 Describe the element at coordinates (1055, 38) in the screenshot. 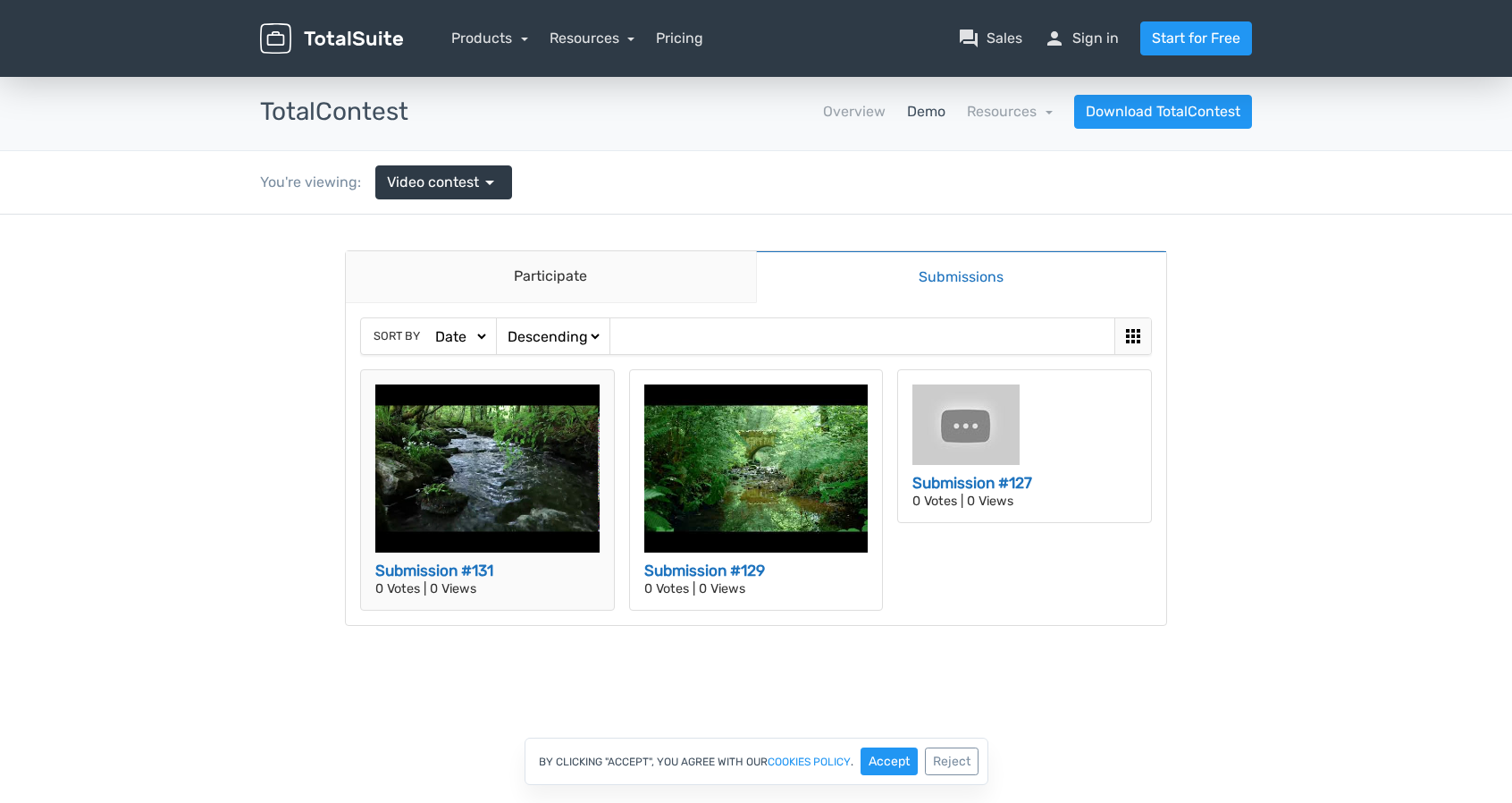

I see `span: person` at that location.